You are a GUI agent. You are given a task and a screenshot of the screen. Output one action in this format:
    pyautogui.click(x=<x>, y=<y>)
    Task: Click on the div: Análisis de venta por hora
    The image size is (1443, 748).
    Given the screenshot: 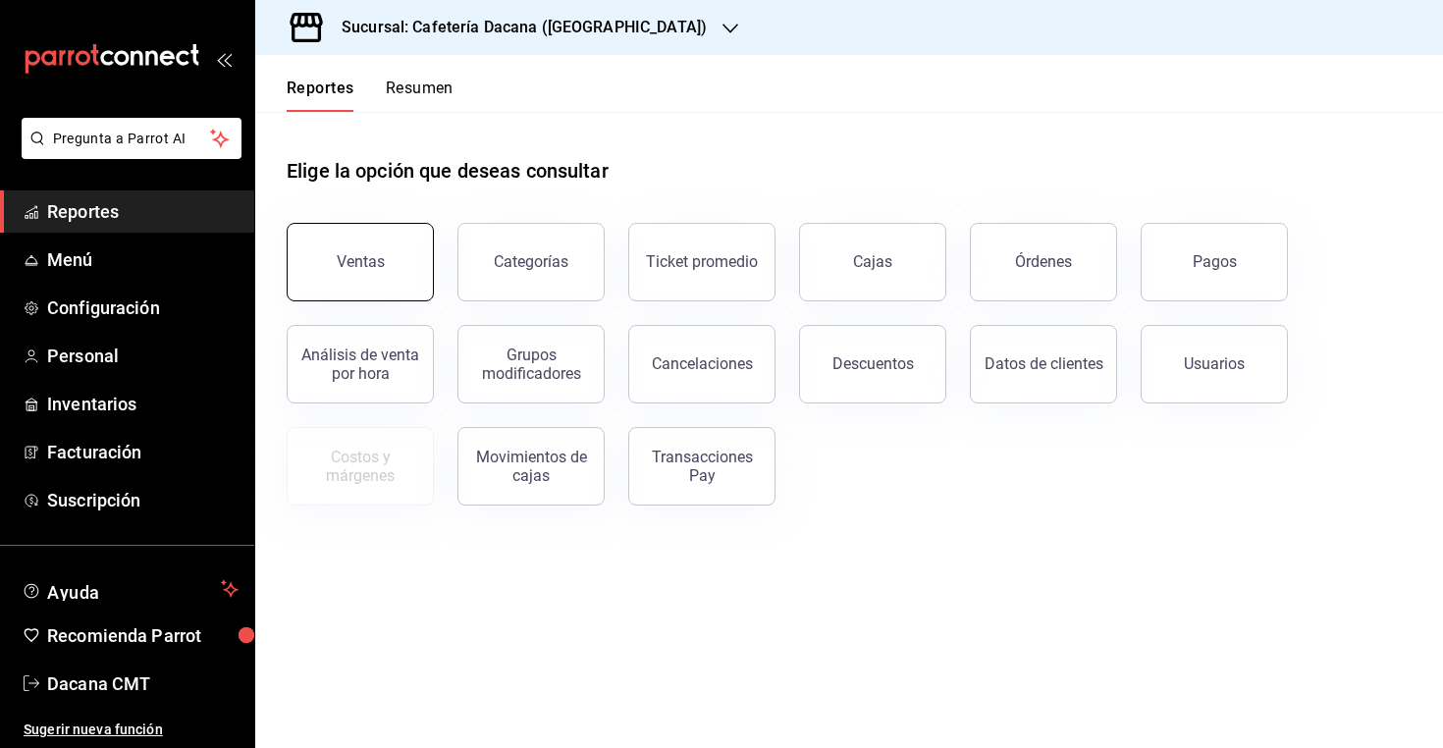 What is the action you would take?
    pyautogui.click(x=360, y=364)
    